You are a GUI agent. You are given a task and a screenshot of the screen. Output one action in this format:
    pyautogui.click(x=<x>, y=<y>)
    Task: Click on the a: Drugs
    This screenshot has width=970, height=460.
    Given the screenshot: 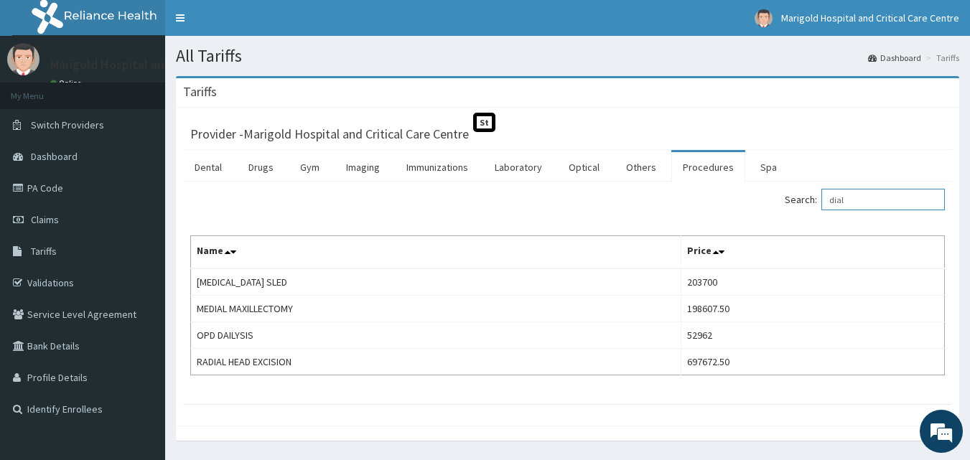 What is the action you would take?
    pyautogui.click(x=261, y=167)
    